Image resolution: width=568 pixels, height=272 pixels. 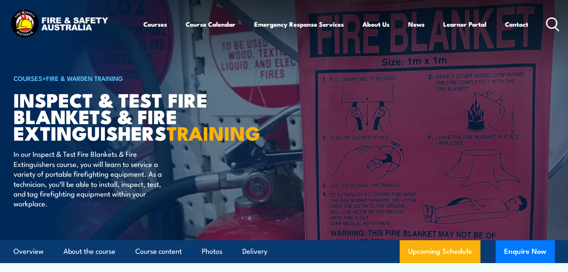 I want to click on a: Course Calendar, so click(x=211, y=24).